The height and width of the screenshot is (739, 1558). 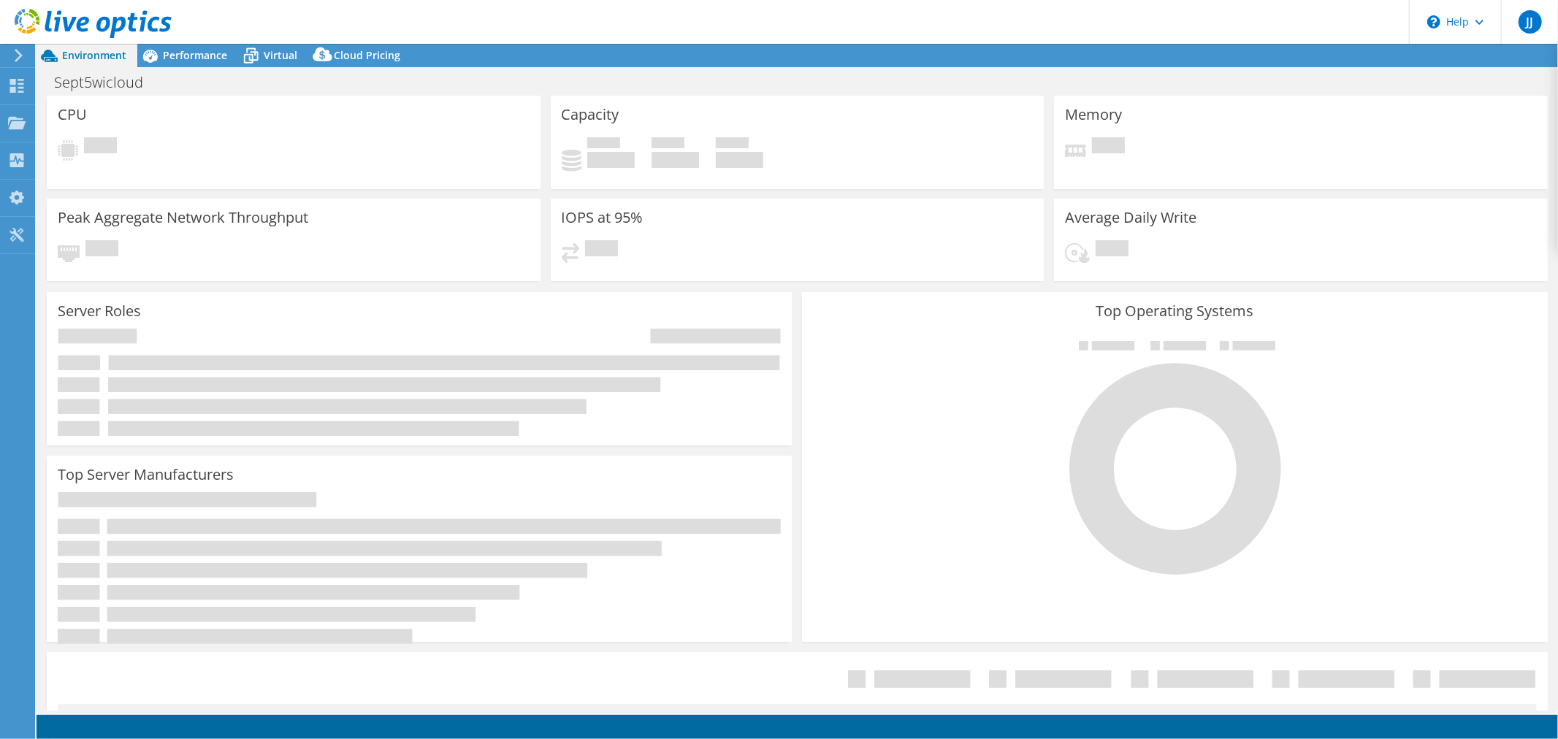 I want to click on span: Total, so click(x=732, y=145).